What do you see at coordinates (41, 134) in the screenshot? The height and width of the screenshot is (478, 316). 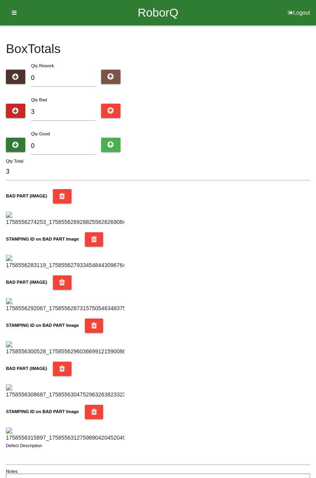 I see `label: Qty Good` at bounding box center [41, 134].